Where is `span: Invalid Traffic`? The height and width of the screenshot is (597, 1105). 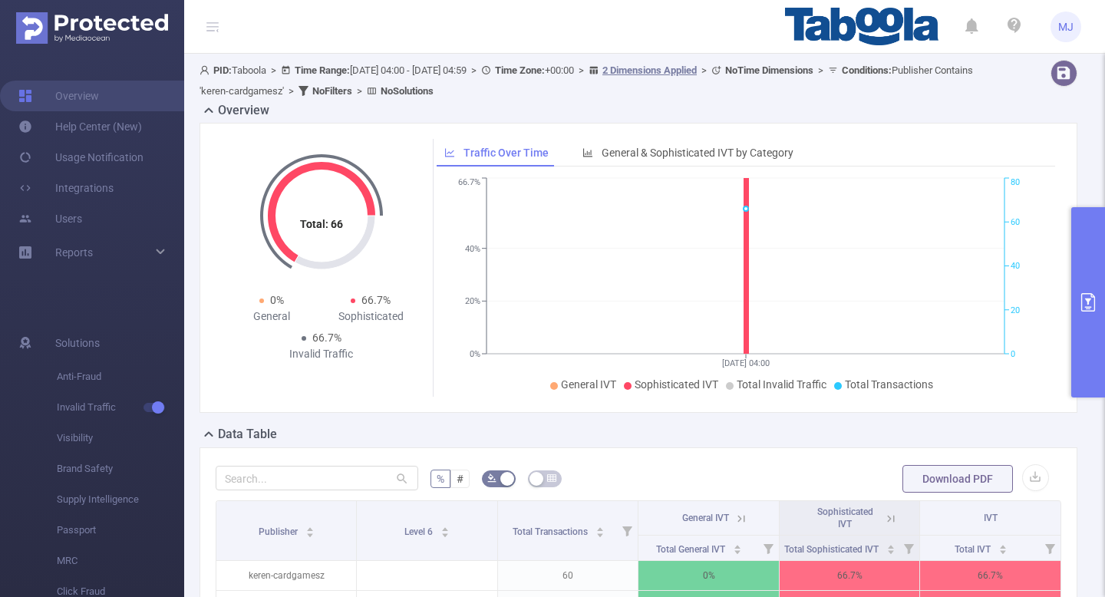 span: Invalid Traffic is located at coordinates (120, 408).